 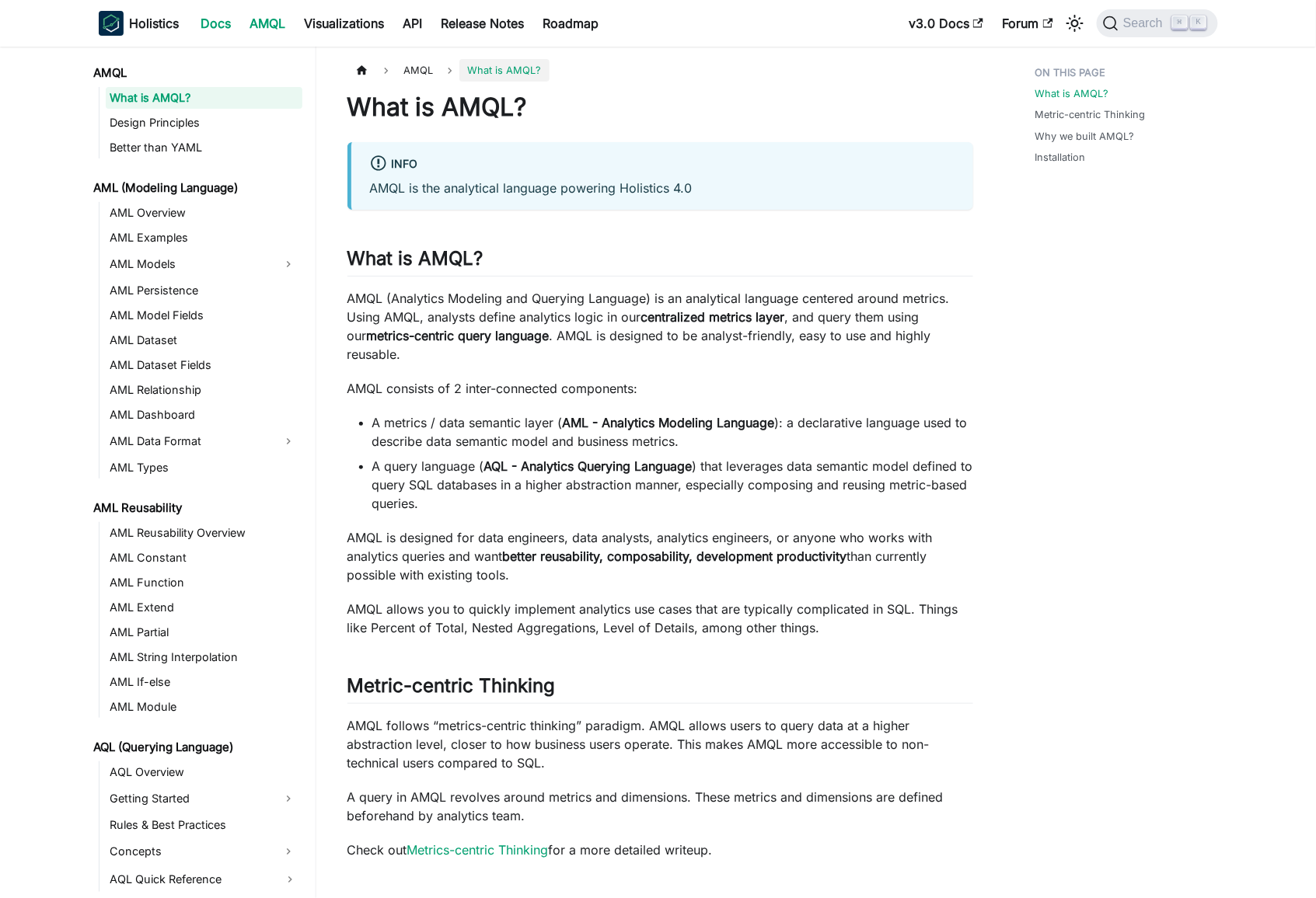 What do you see at coordinates (204, 291) in the screenshot?
I see `a: AML Persistence` at bounding box center [204, 291].